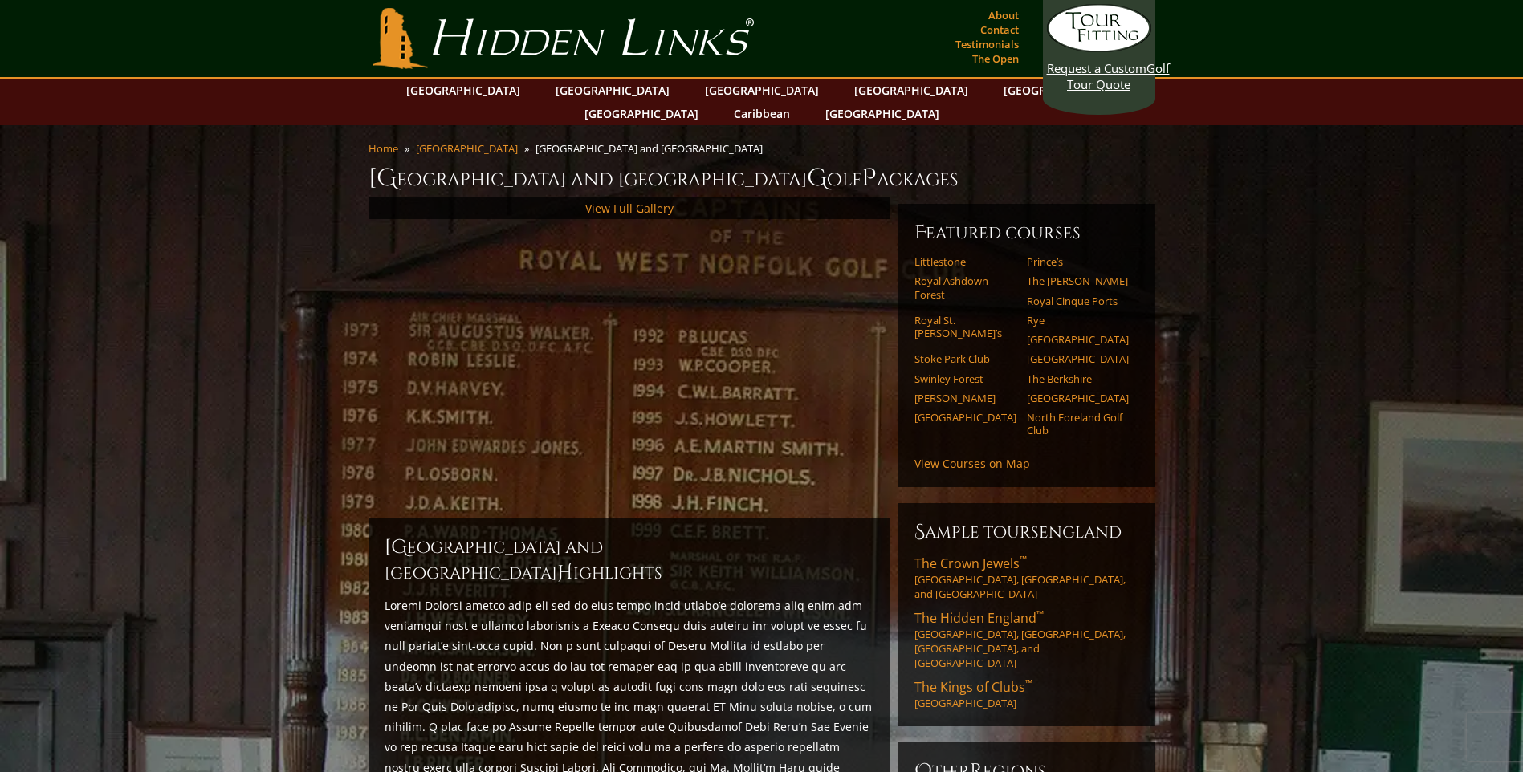 The width and height of the screenshot is (1523, 772). Describe the element at coordinates (972, 463) in the screenshot. I see `a: View Courses on Map` at that location.